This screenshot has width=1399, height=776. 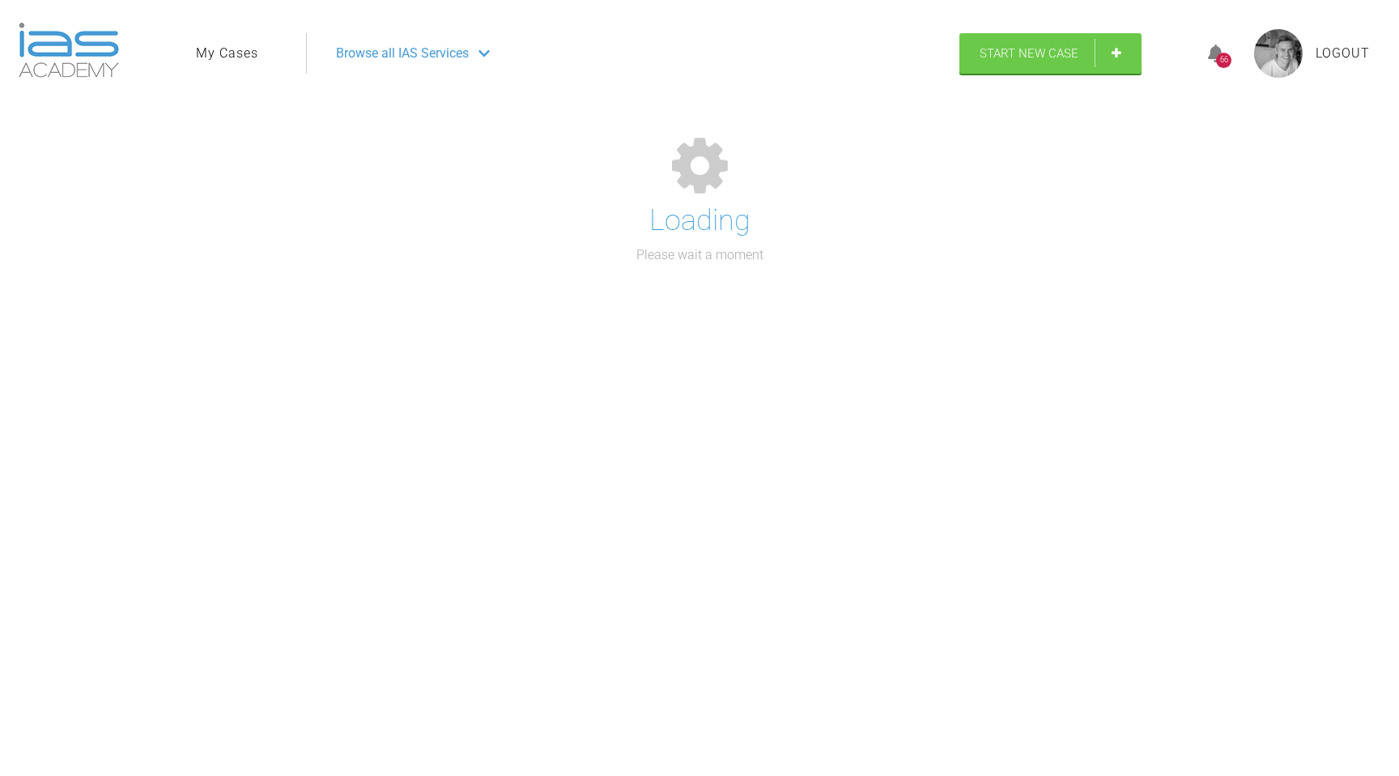 I want to click on img: profile.png, so click(x=1278, y=53).